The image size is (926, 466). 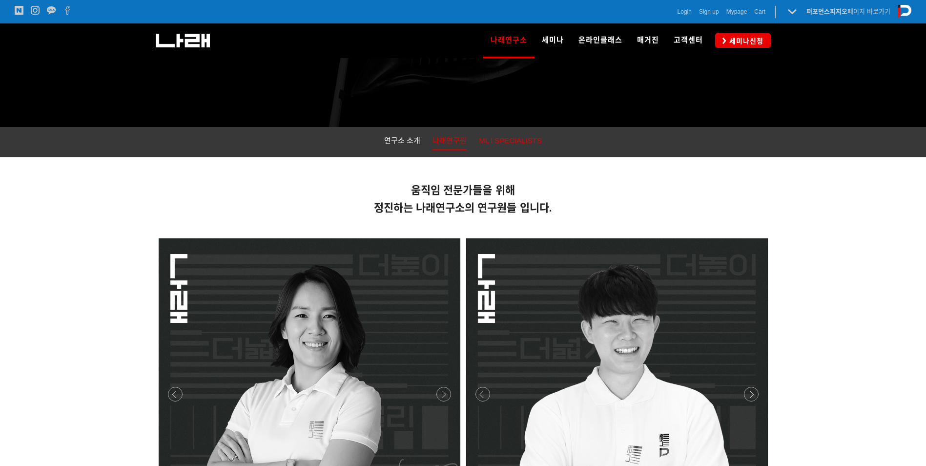 I want to click on span: 매거진, so click(x=648, y=40).